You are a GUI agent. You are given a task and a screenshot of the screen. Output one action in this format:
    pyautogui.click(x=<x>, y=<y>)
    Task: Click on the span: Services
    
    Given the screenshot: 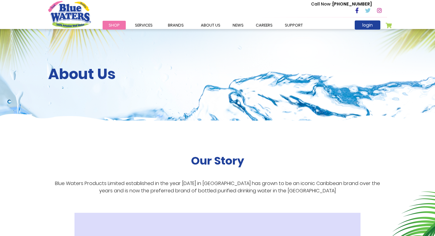 What is the action you would take?
    pyautogui.click(x=144, y=25)
    